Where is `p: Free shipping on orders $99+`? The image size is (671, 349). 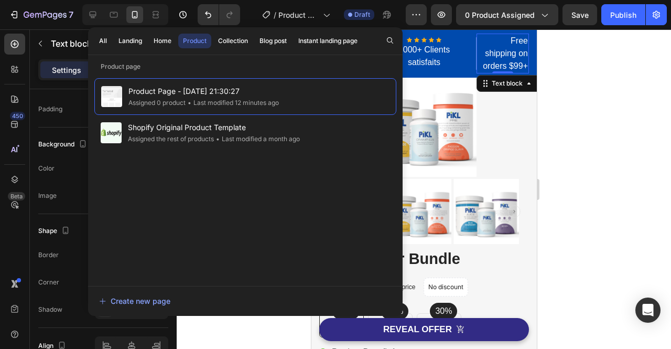 p: Free shipping on orders $99+ is located at coordinates (191, 24).